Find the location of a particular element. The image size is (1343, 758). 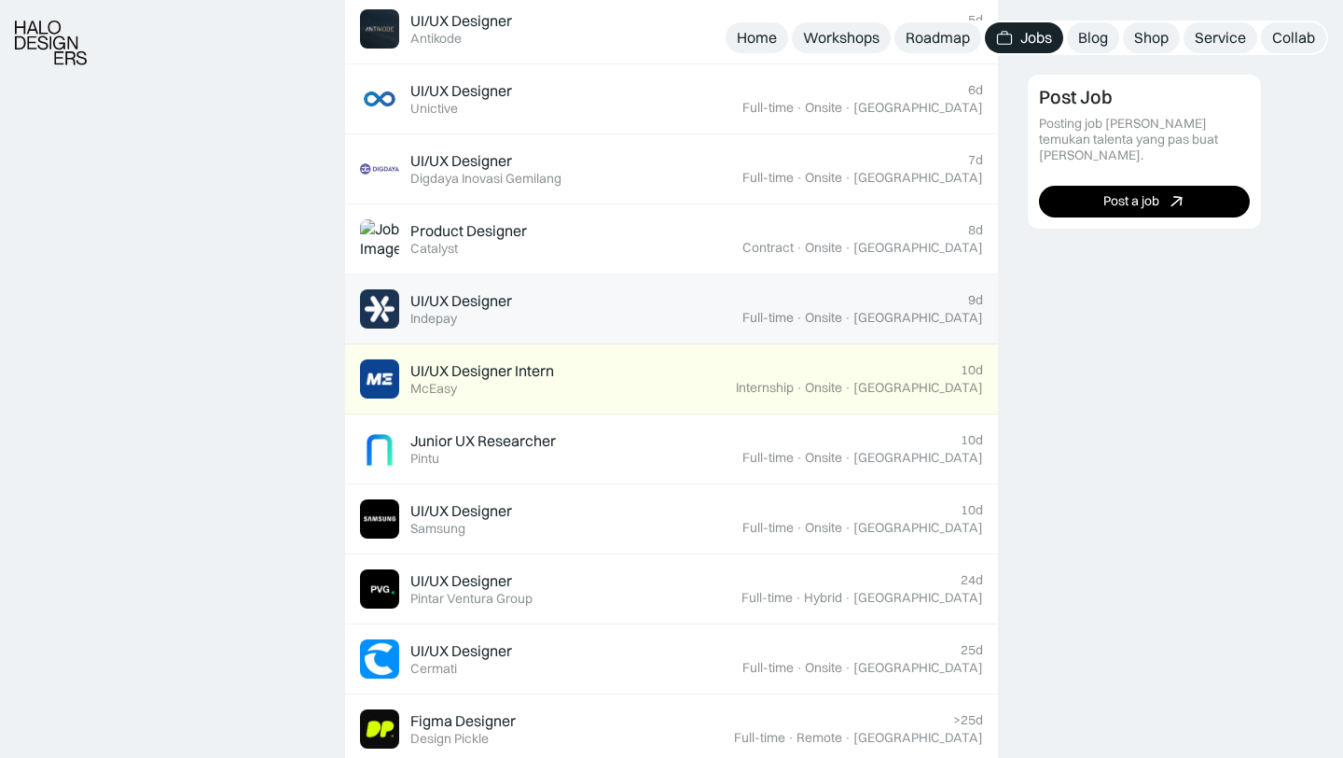

div: 6d is located at coordinates (976, 90).